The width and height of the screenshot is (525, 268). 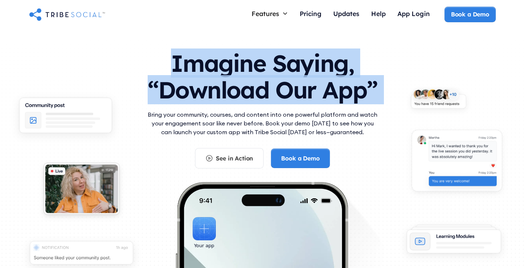 What do you see at coordinates (454, 242) in the screenshot?
I see `img: An illustration of Learning Modules` at bounding box center [454, 242].